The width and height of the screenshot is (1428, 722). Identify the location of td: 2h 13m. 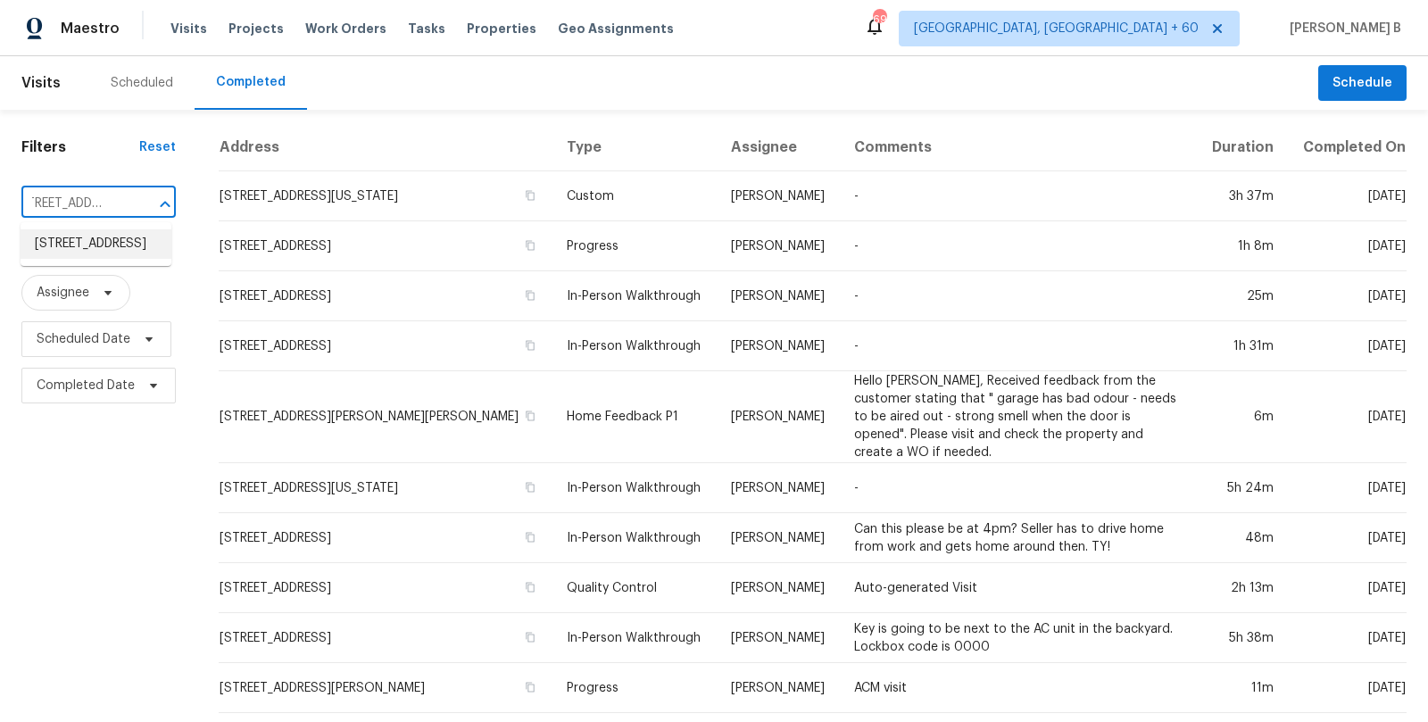
(1242, 588).